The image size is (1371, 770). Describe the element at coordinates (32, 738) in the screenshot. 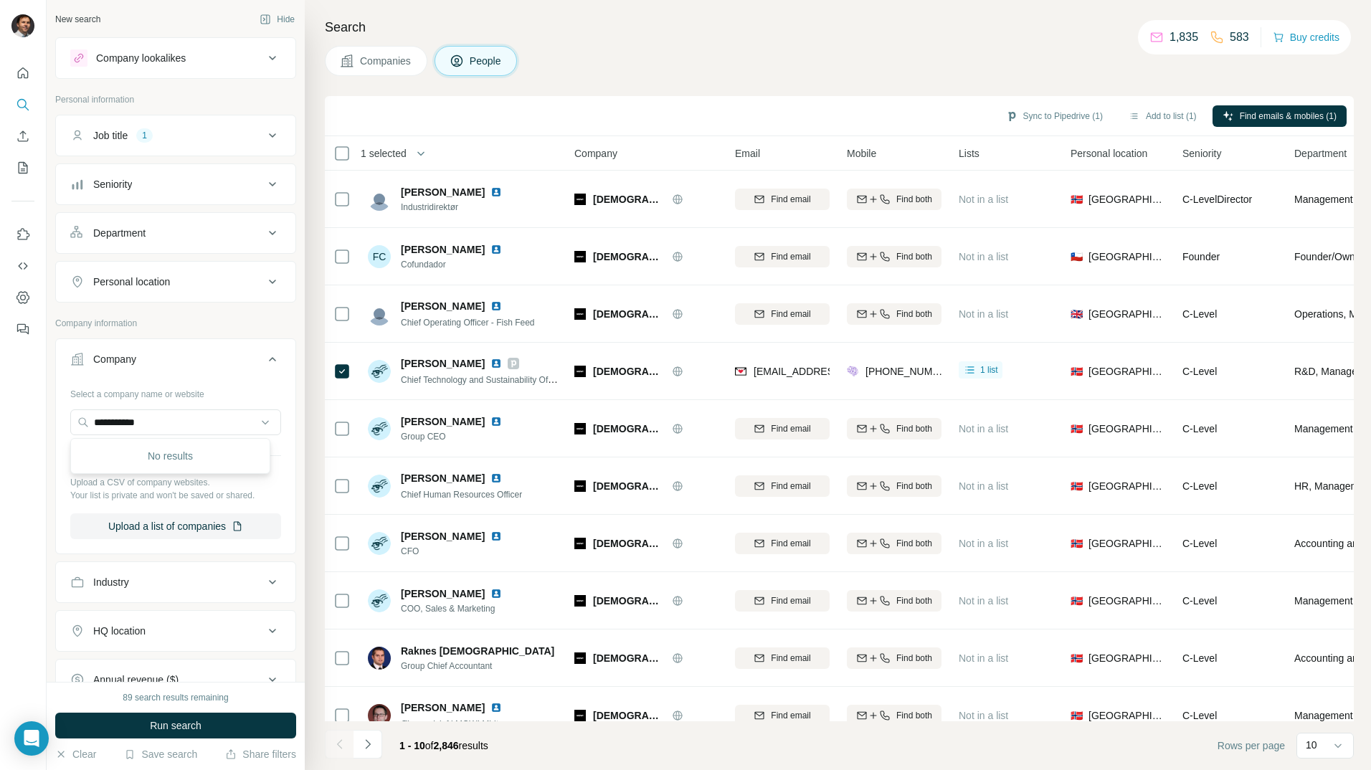

I see `div: Open Intercom Messenger` at that location.